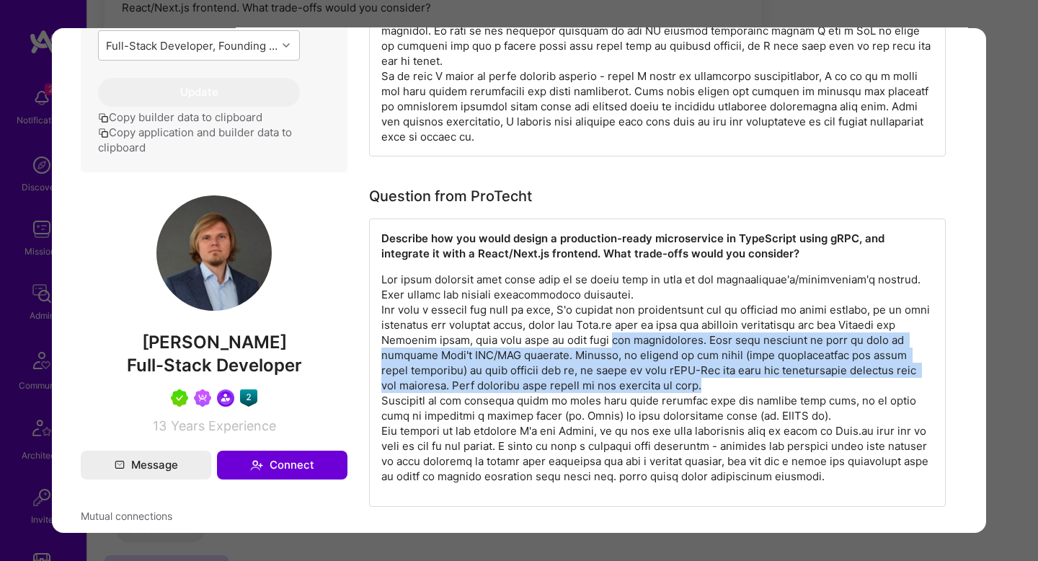 The height and width of the screenshot is (561, 1038). What do you see at coordinates (214, 306) in the screenshot?
I see `a: User Avatar` at bounding box center [214, 306].